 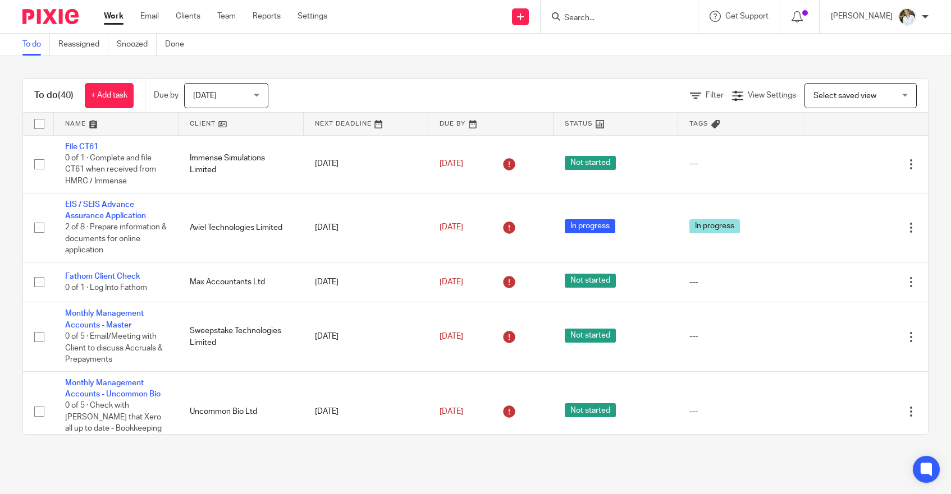 What do you see at coordinates (267, 16) in the screenshot?
I see `a: Reports` at bounding box center [267, 16].